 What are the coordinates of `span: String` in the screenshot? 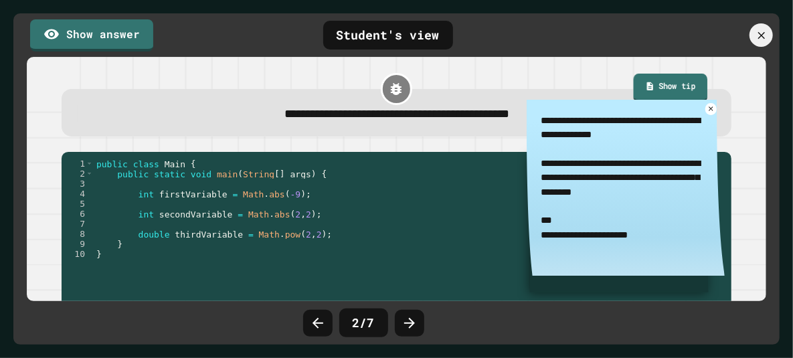 It's located at (258, 174).